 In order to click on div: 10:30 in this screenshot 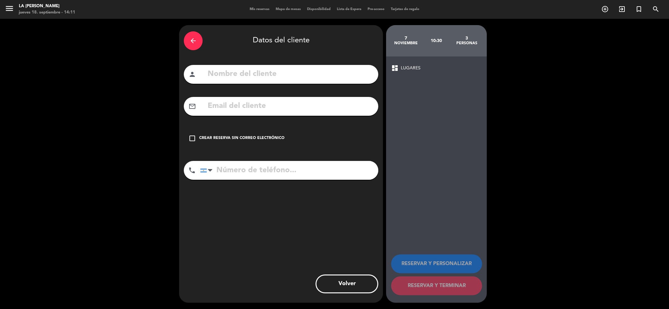, I will do `click(437, 41)`.